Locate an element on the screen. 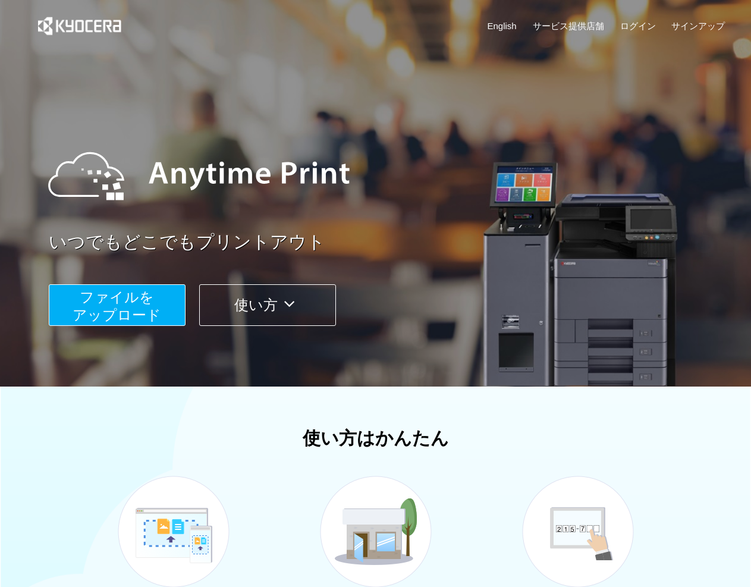  span: ファイルを ​​アップロード is located at coordinates (117, 306).